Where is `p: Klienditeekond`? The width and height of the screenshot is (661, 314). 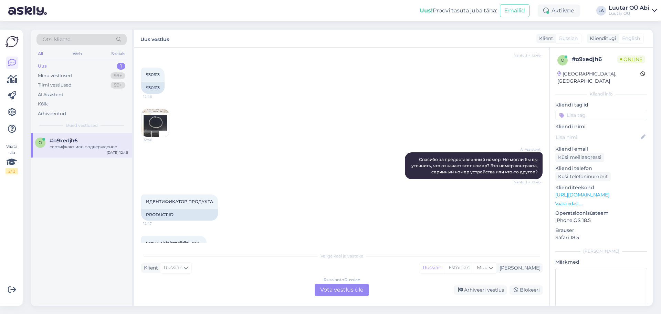
p: Klienditeekond is located at coordinates (601, 187).